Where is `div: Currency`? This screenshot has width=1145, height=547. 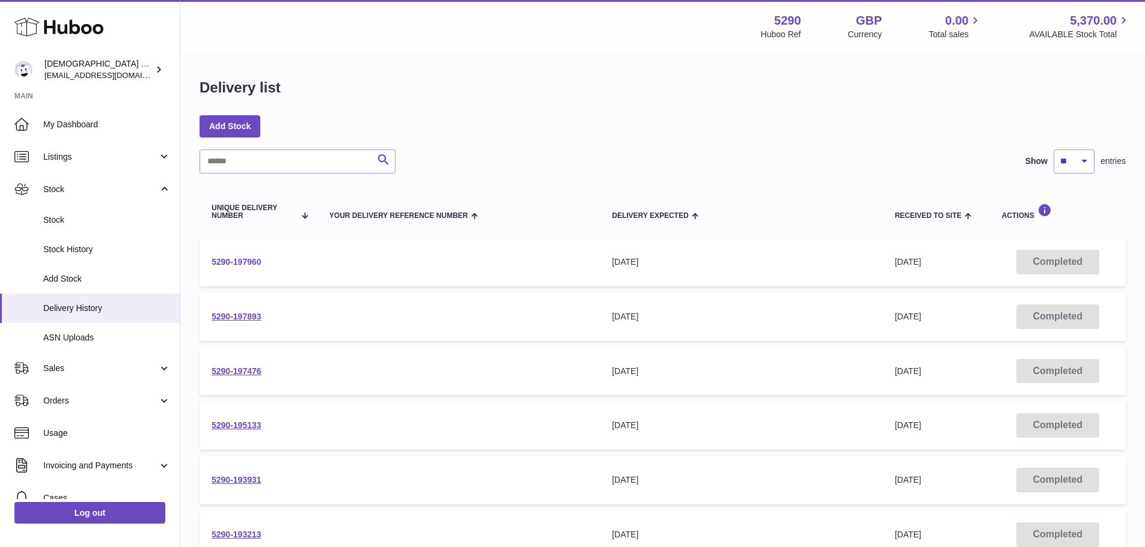 div: Currency is located at coordinates (865, 34).